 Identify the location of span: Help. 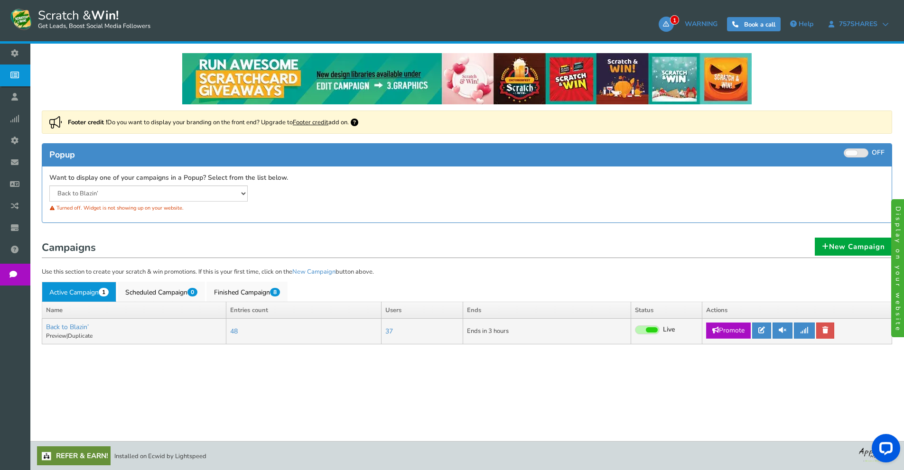
(805, 24).